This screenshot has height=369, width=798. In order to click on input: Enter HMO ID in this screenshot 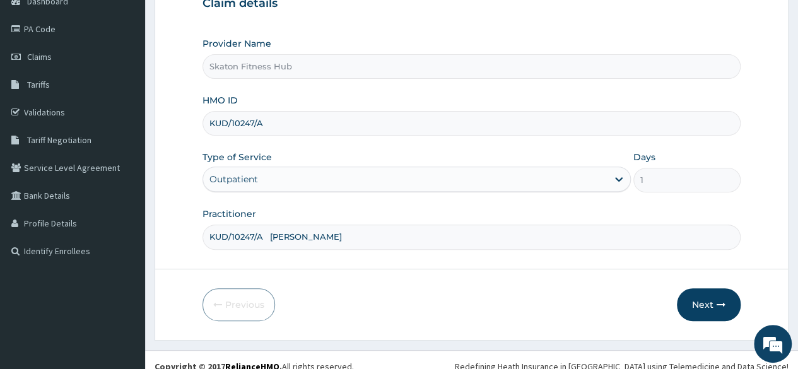, I will do `click(471, 123)`.